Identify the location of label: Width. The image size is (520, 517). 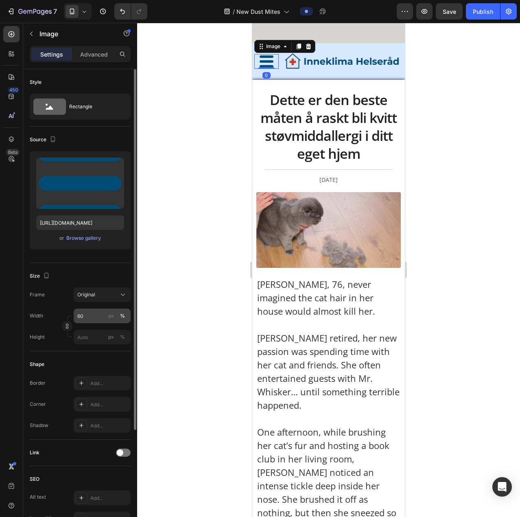
(36, 316).